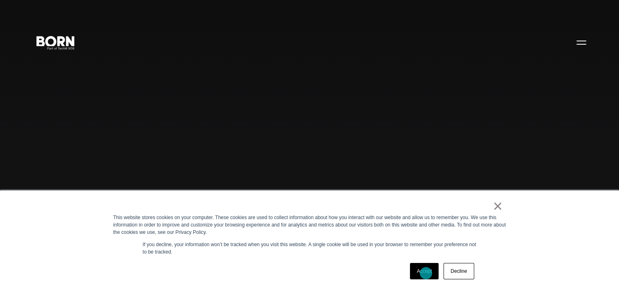 This screenshot has width=619, height=290. Describe the element at coordinates (310, 225) in the screenshot. I see `div: This website stores cookies on your computer. These cookies are used to collect information about...` at that location.